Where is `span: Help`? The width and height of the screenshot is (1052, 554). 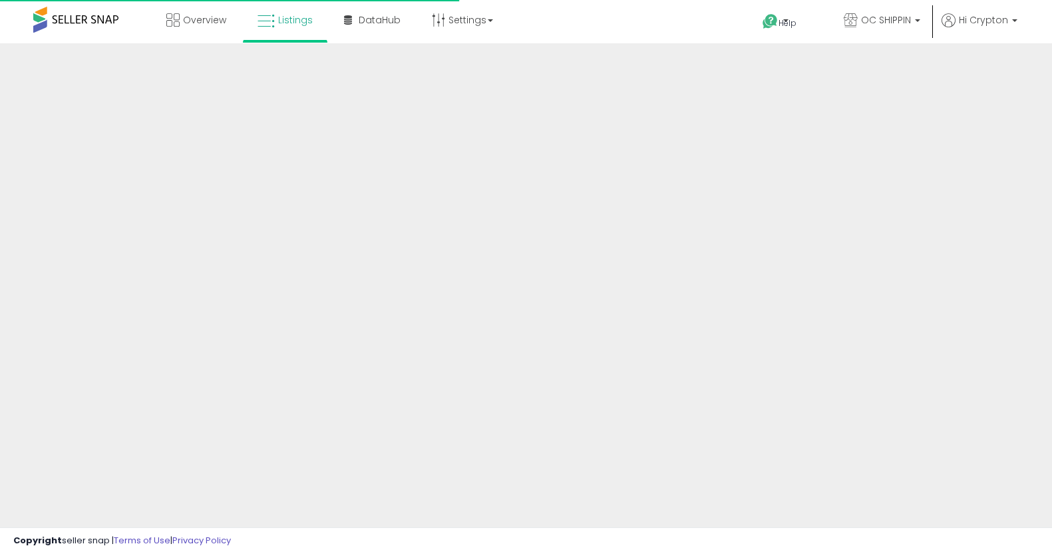
span: Help is located at coordinates (787, 23).